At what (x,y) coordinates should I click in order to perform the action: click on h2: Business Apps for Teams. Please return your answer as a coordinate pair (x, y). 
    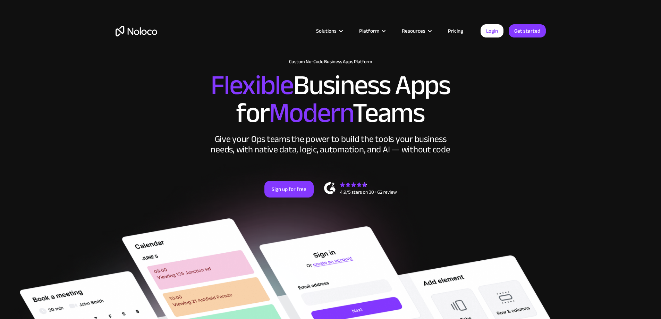
    Looking at the image, I should click on (331, 99).